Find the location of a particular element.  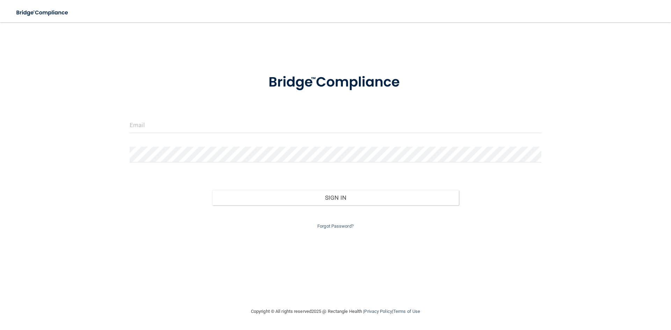

a: Privacy Policy is located at coordinates (378, 311).